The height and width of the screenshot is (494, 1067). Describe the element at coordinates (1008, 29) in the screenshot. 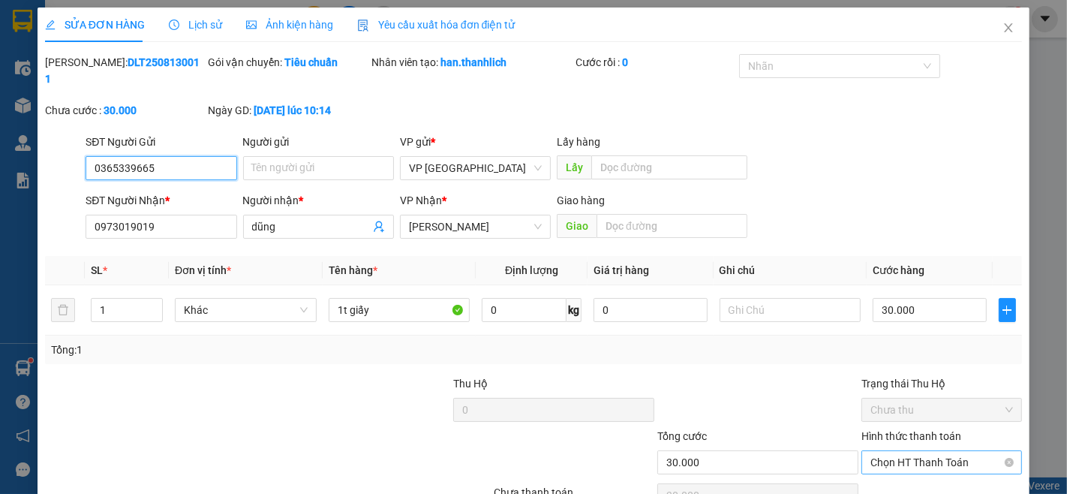

I see `button: Close` at that location.